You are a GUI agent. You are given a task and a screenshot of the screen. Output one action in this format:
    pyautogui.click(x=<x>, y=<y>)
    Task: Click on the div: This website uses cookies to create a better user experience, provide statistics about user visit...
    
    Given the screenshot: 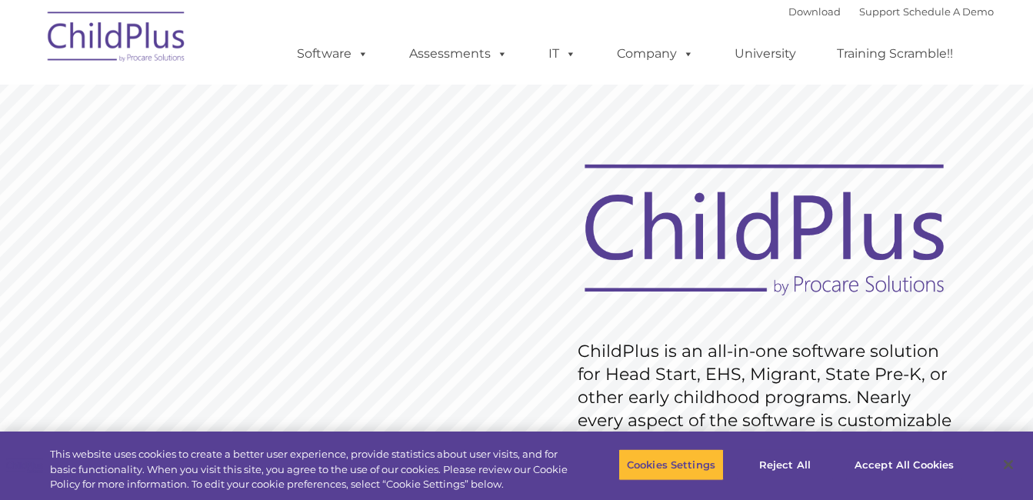 What is the action you would take?
    pyautogui.click(x=309, y=469)
    